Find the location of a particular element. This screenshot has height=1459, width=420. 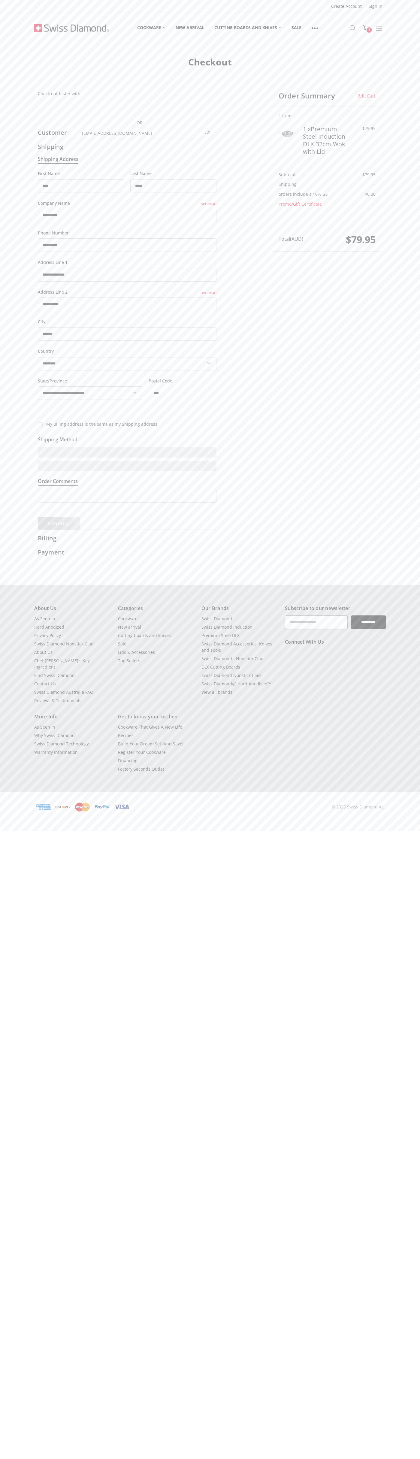

label: State/Province is located at coordinates (90, 381).